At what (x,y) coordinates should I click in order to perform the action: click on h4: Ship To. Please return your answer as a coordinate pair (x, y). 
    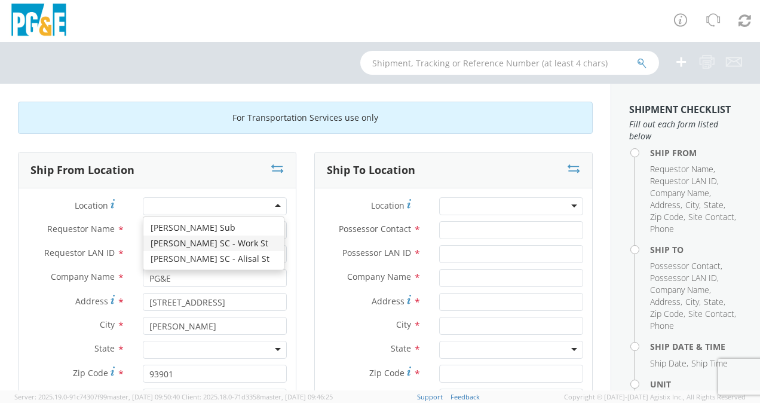
    Looking at the image, I should click on (696, 249).